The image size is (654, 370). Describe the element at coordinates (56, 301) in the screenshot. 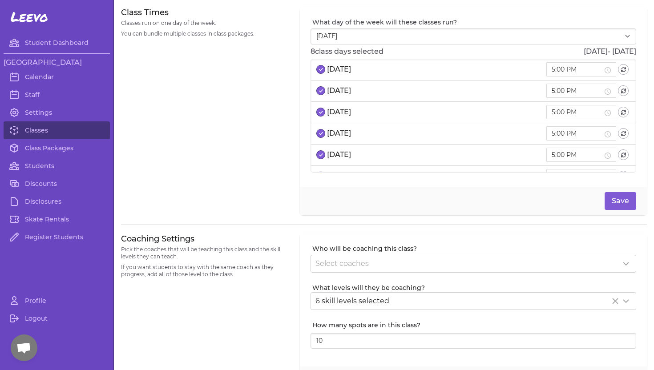

I see `a: Profile` at that location.